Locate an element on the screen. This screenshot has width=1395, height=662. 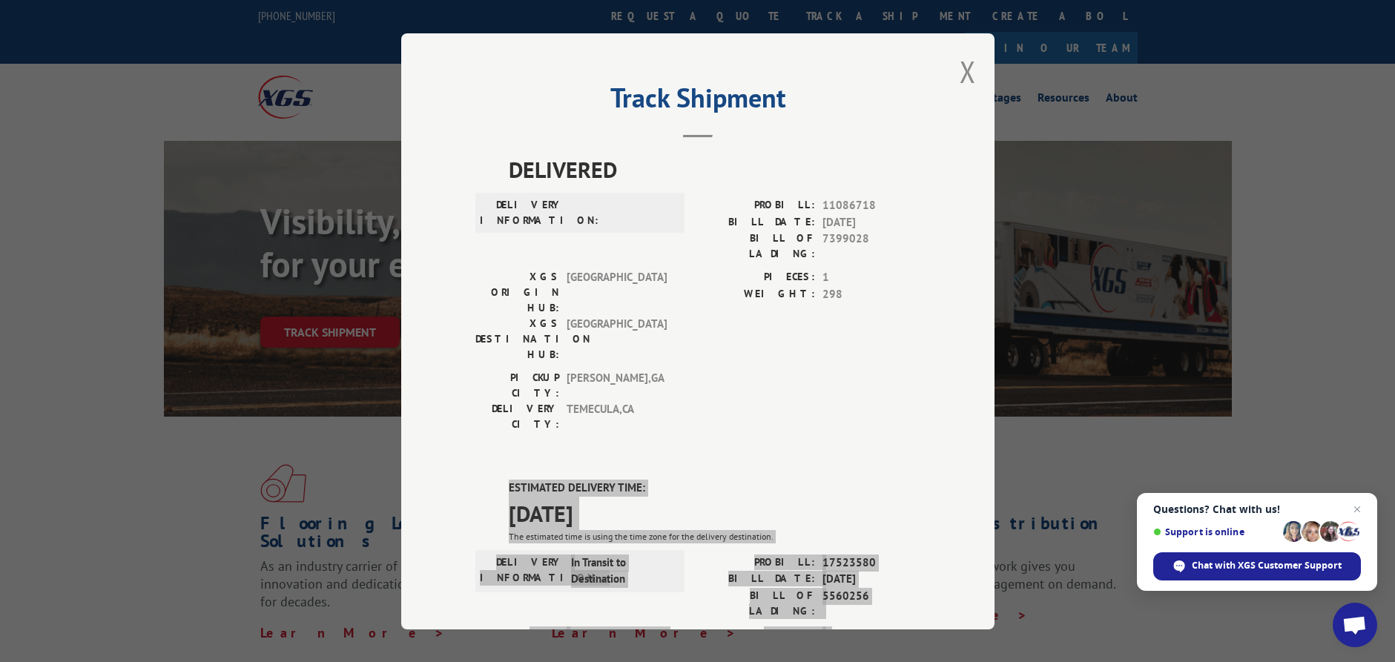
span: DELIVERED is located at coordinates (714, 169).